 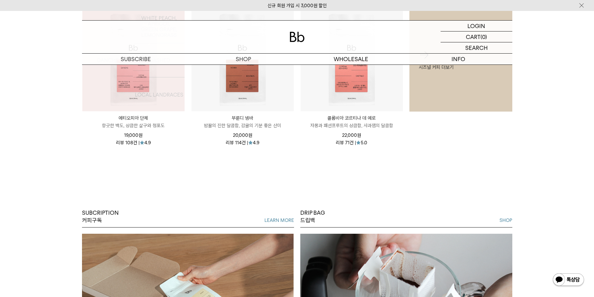 What do you see at coordinates (243, 135) in the screenshot?
I see `span: 20,000` at bounding box center [243, 135].